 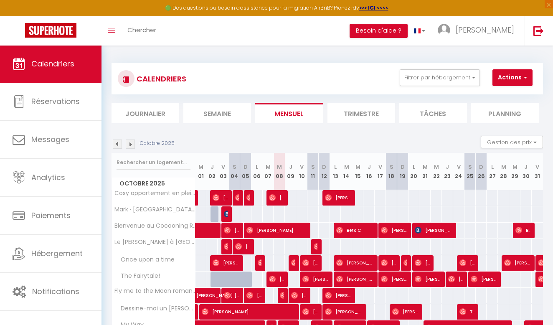 I want to click on th: 20, so click(x=414, y=171).